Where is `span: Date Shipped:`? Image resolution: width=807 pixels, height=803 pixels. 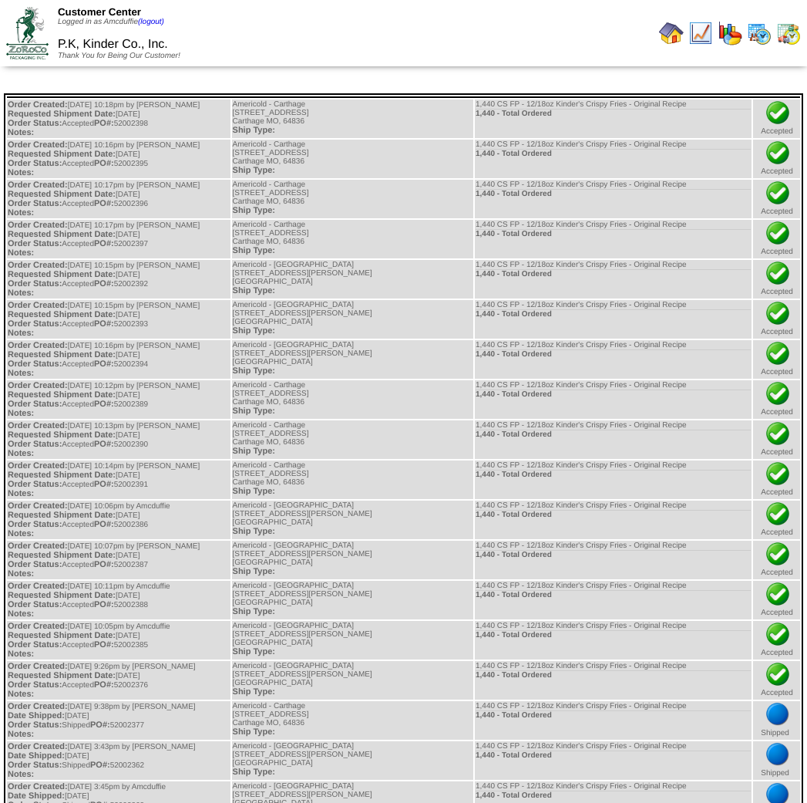 span: Date Shipped: is located at coordinates (36, 796).